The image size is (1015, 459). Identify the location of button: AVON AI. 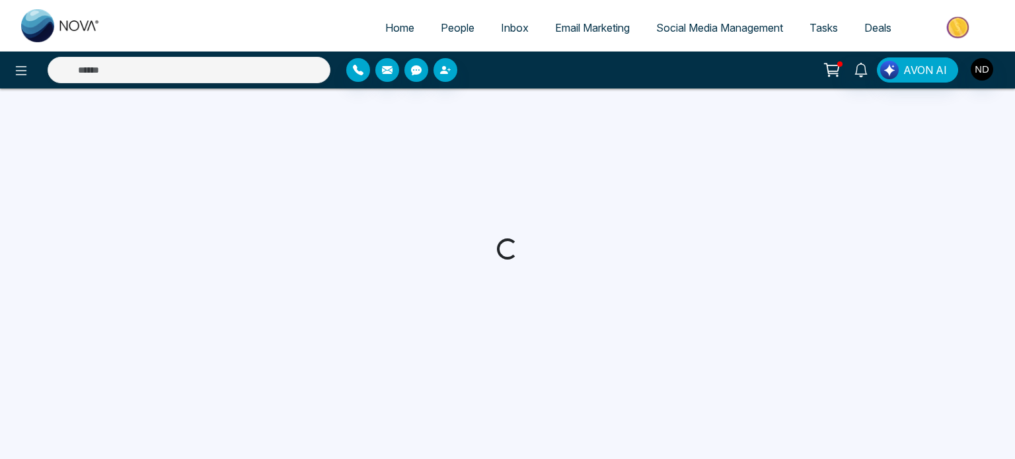
(917, 70).